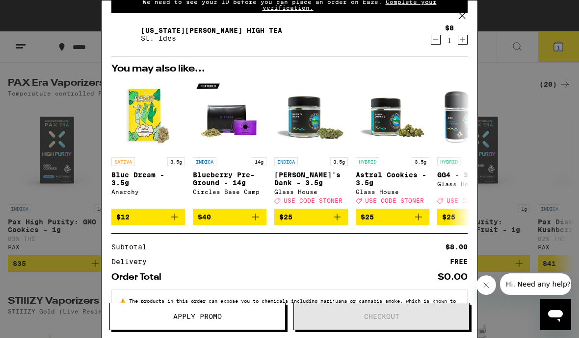 This screenshot has height=338, width=579. I want to click on div: Anarchy, so click(148, 192).